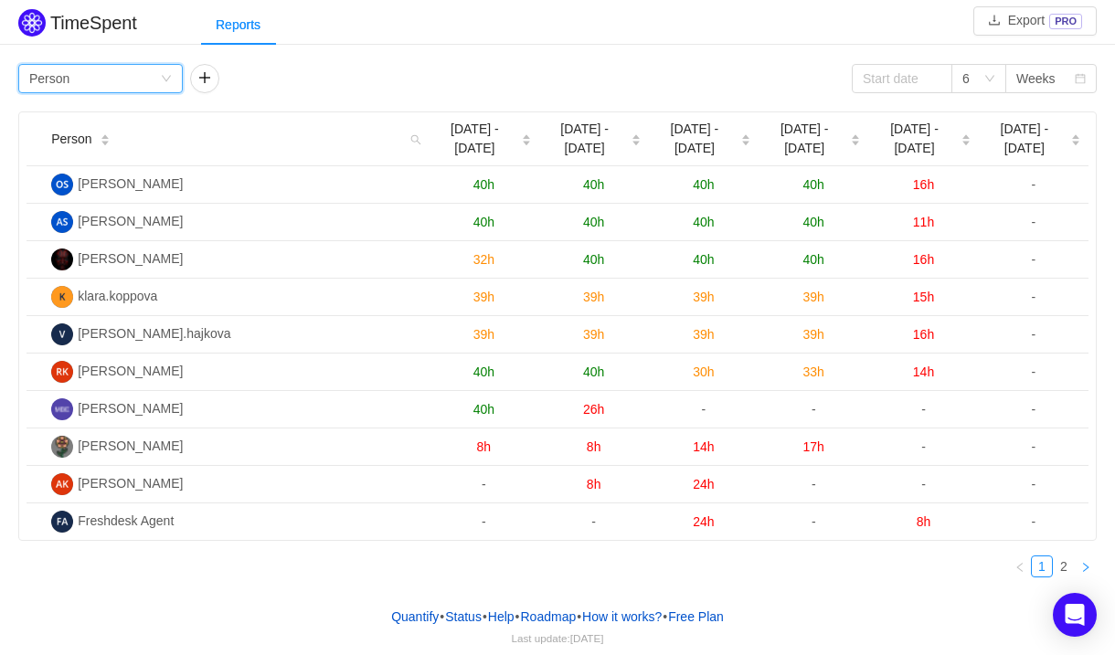 The height and width of the screenshot is (655, 1115). I want to click on img: AK, so click(62, 484).